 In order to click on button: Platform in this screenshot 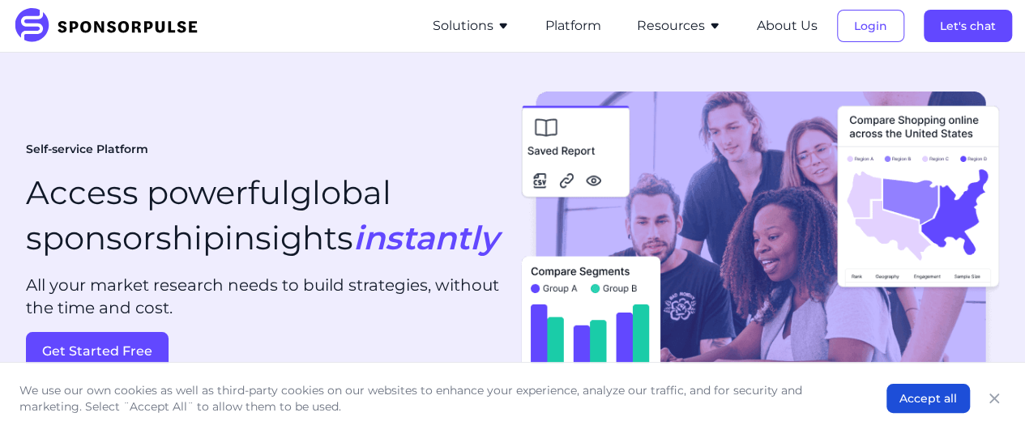, I will do `click(573, 26)`.